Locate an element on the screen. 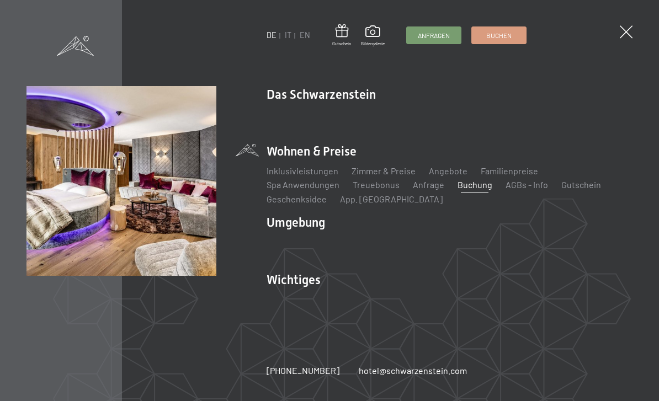 The width and height of the screenshot is (659, 401). a: Bildergalerie is located at coordinates (372, 36).